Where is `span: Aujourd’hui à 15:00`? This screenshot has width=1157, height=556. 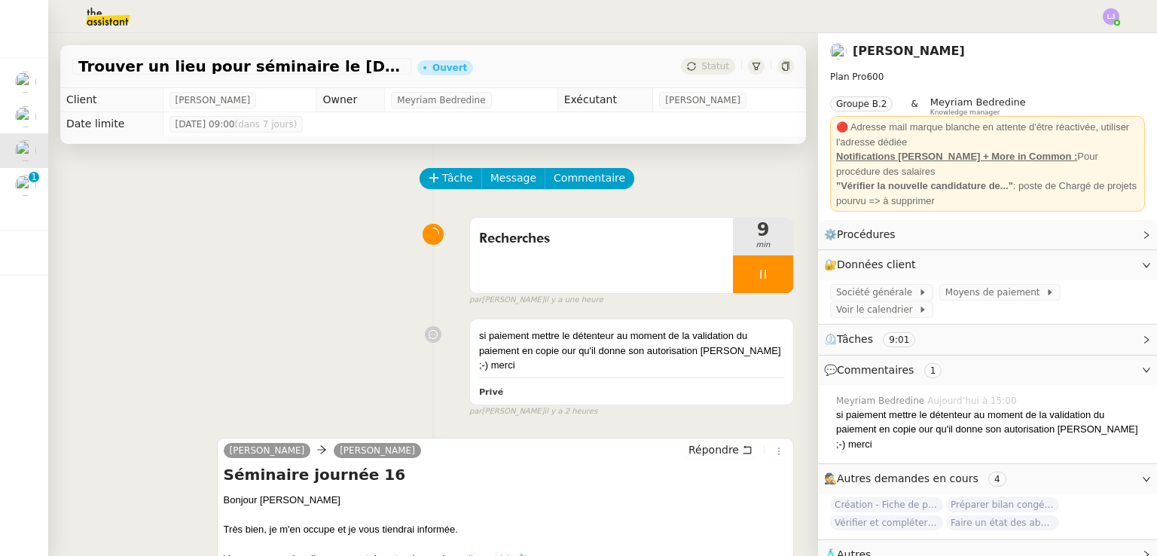 span: Aujourd’hui à 15:00 is located at coordinates (973, 401).